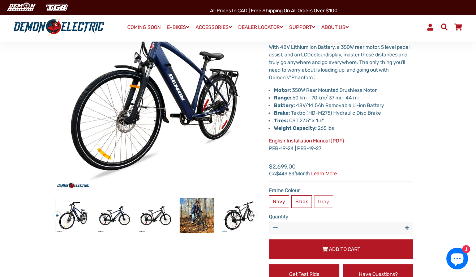  Describe the element at coordinates (21, 7) in the screenshot. I see `img: Demon Electric` at that location.